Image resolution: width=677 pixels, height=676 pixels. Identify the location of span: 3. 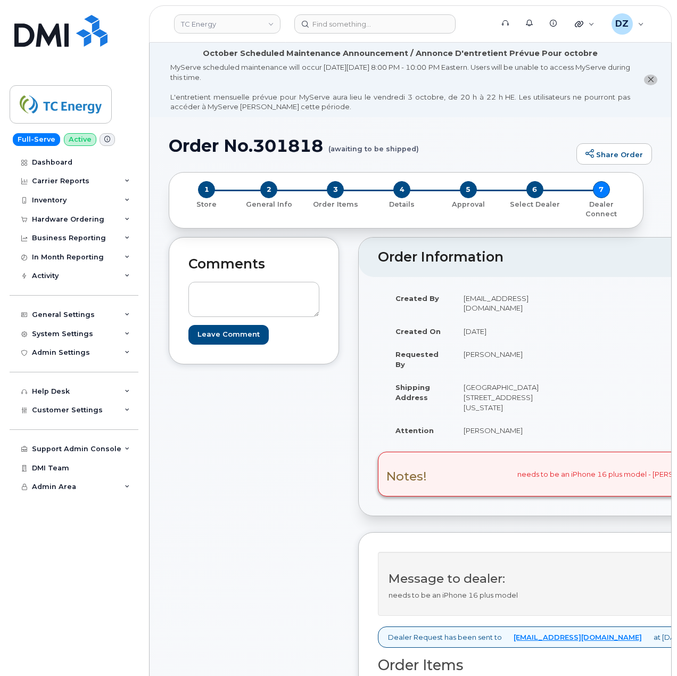
(335, 190).